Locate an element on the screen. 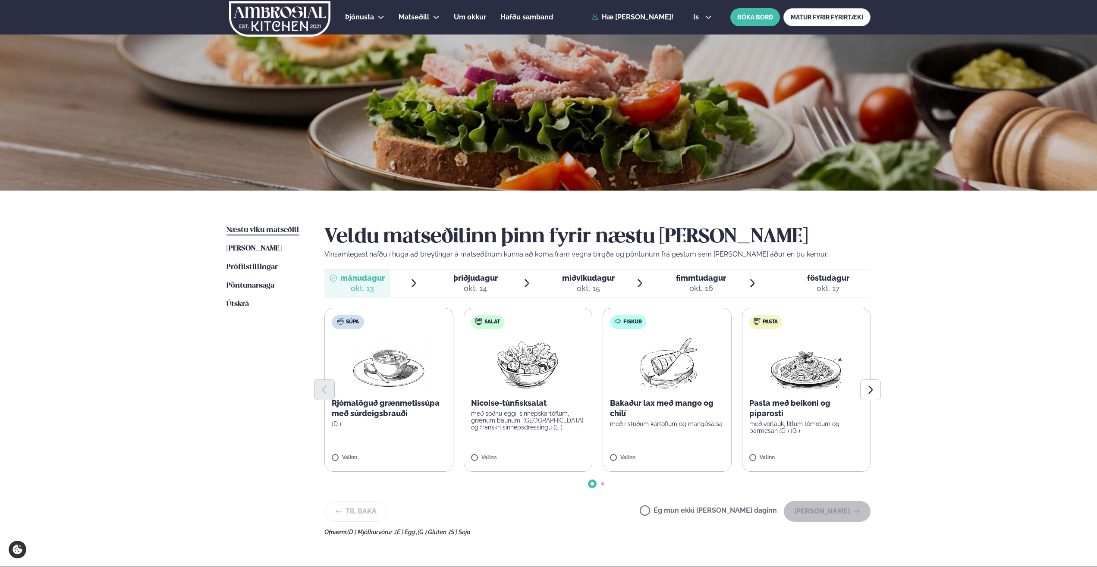 The width and height of the screenshot is (1097, 567). span: föstudagur is located at coordinates (828, 278).